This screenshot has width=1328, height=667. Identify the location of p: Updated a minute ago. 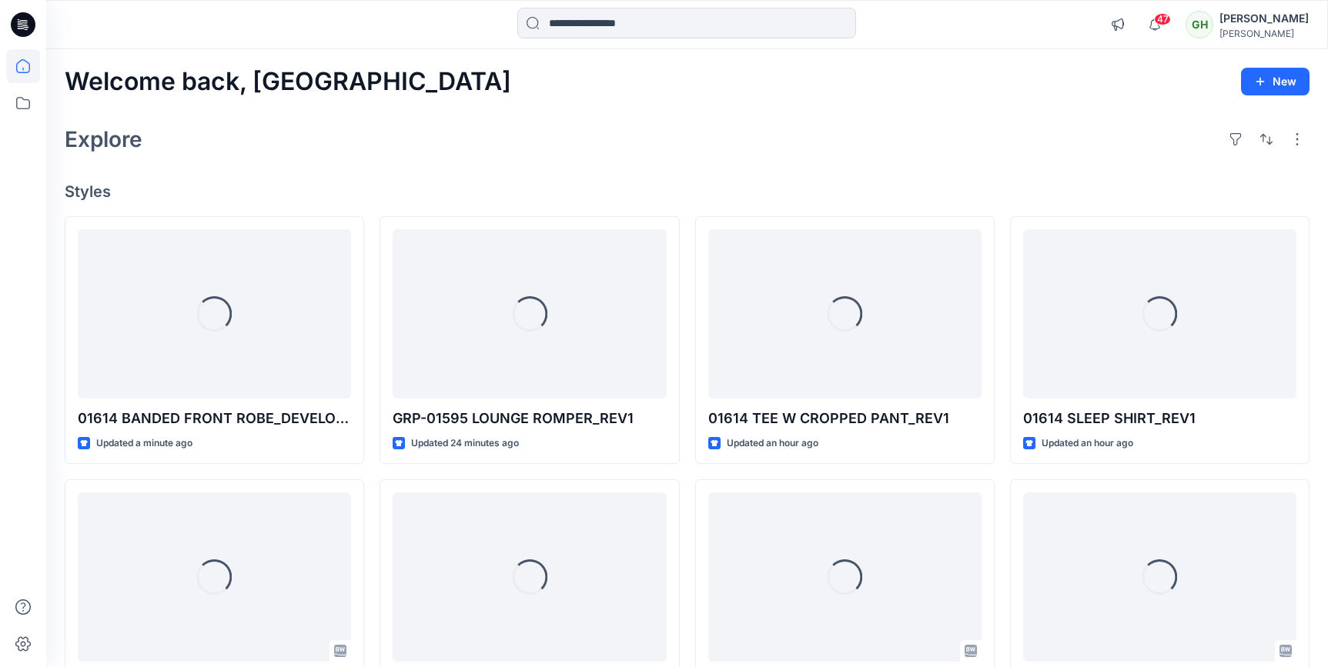
(144, 443).